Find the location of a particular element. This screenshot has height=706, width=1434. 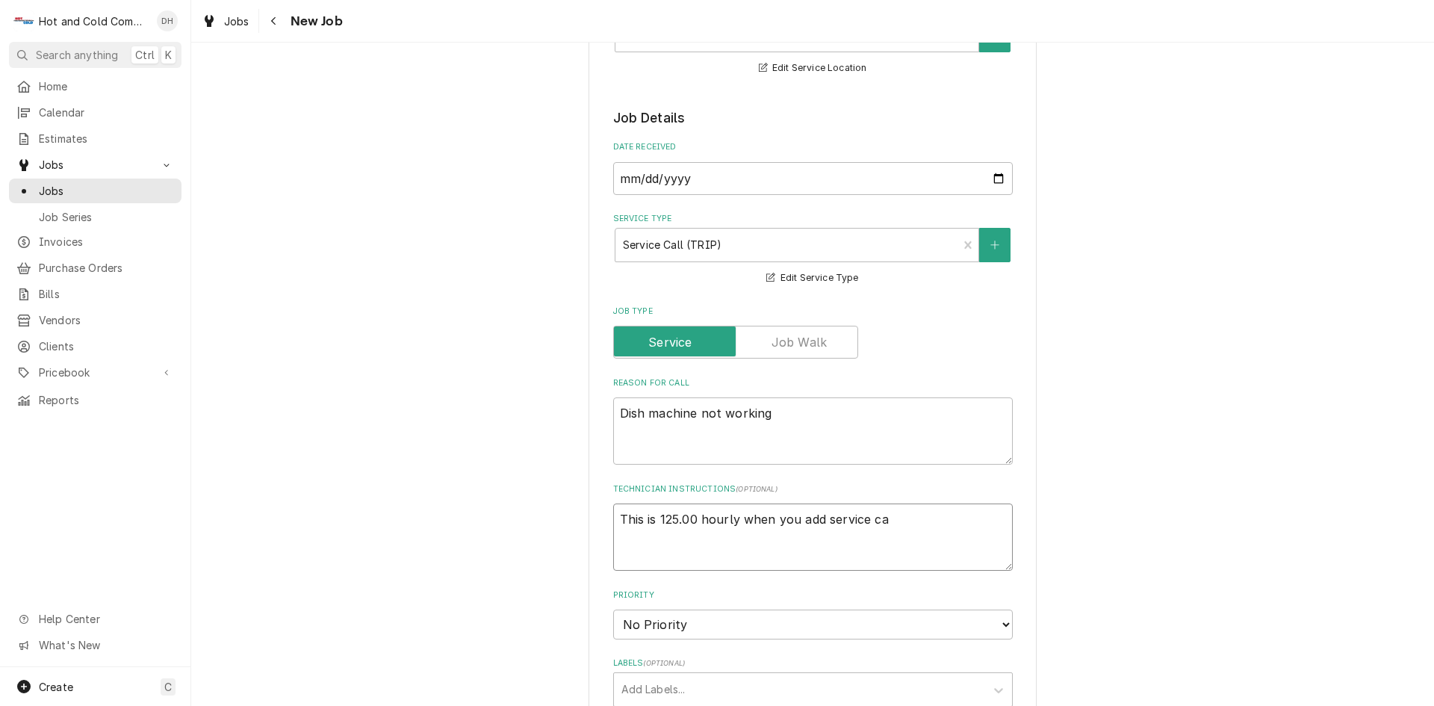

label: Labels is located at coordinates (813, 663).